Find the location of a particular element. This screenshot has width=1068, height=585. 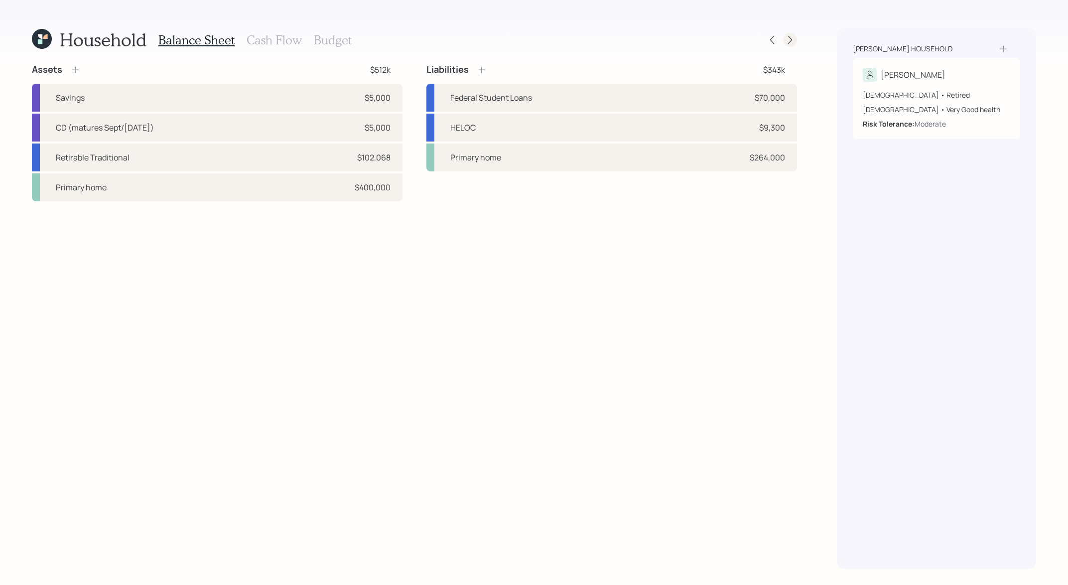

h4: Assets is located at coordinates (47, 70).